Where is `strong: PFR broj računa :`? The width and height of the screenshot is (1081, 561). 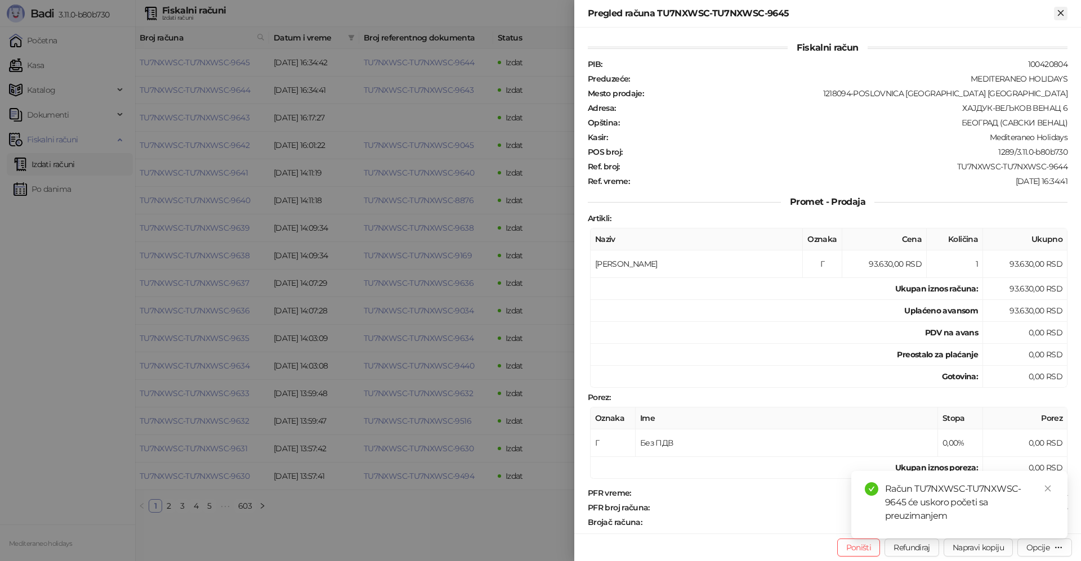
strong: PFR broj računa : is located at coordinates (619, 508).